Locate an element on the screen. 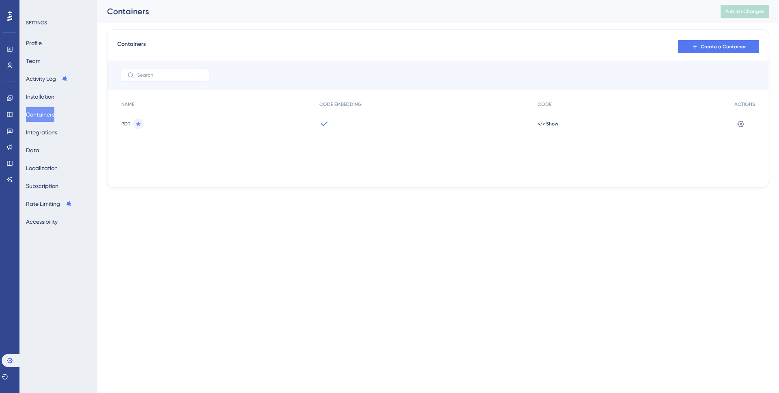 The image size is (779, 393). span: PDT is located at coordinates (126, 124).